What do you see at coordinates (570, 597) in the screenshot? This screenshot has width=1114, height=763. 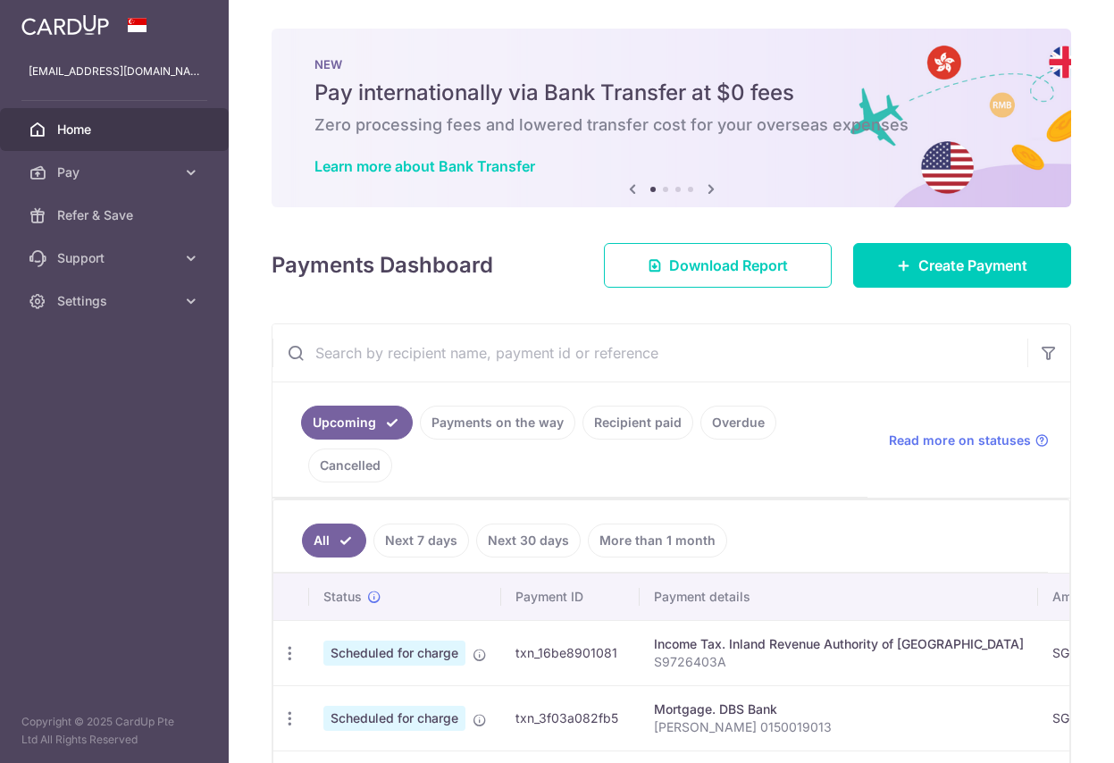 I see `th: Payment ID` at bounding box center [570, 597].